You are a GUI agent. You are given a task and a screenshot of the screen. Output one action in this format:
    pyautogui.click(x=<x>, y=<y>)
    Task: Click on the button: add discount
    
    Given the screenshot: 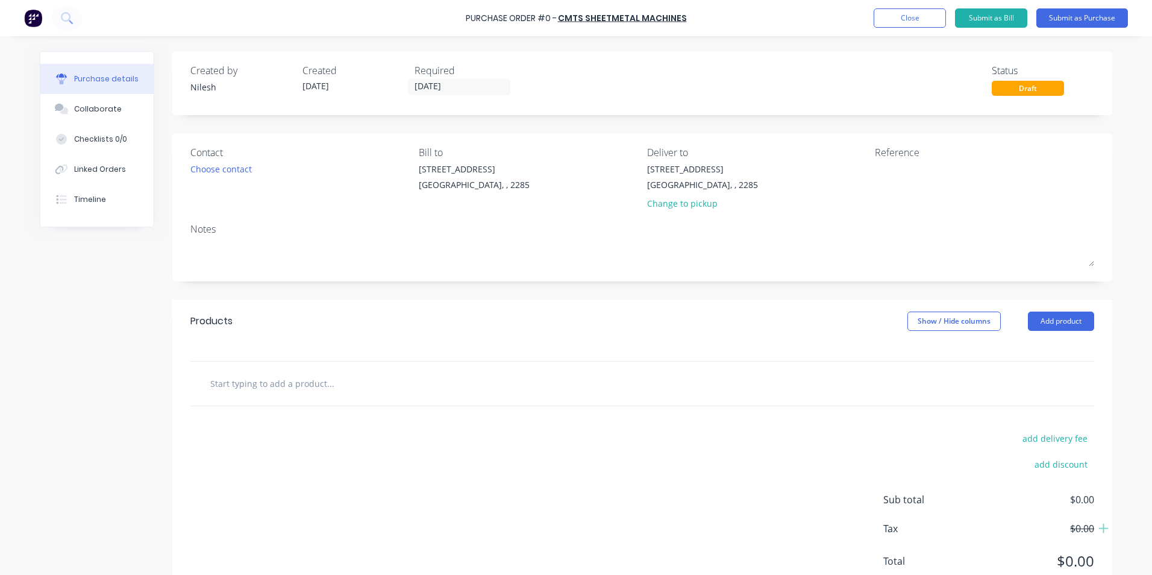 What is the action you would take?
    pyautogui.click(x=1061, y=464)
    